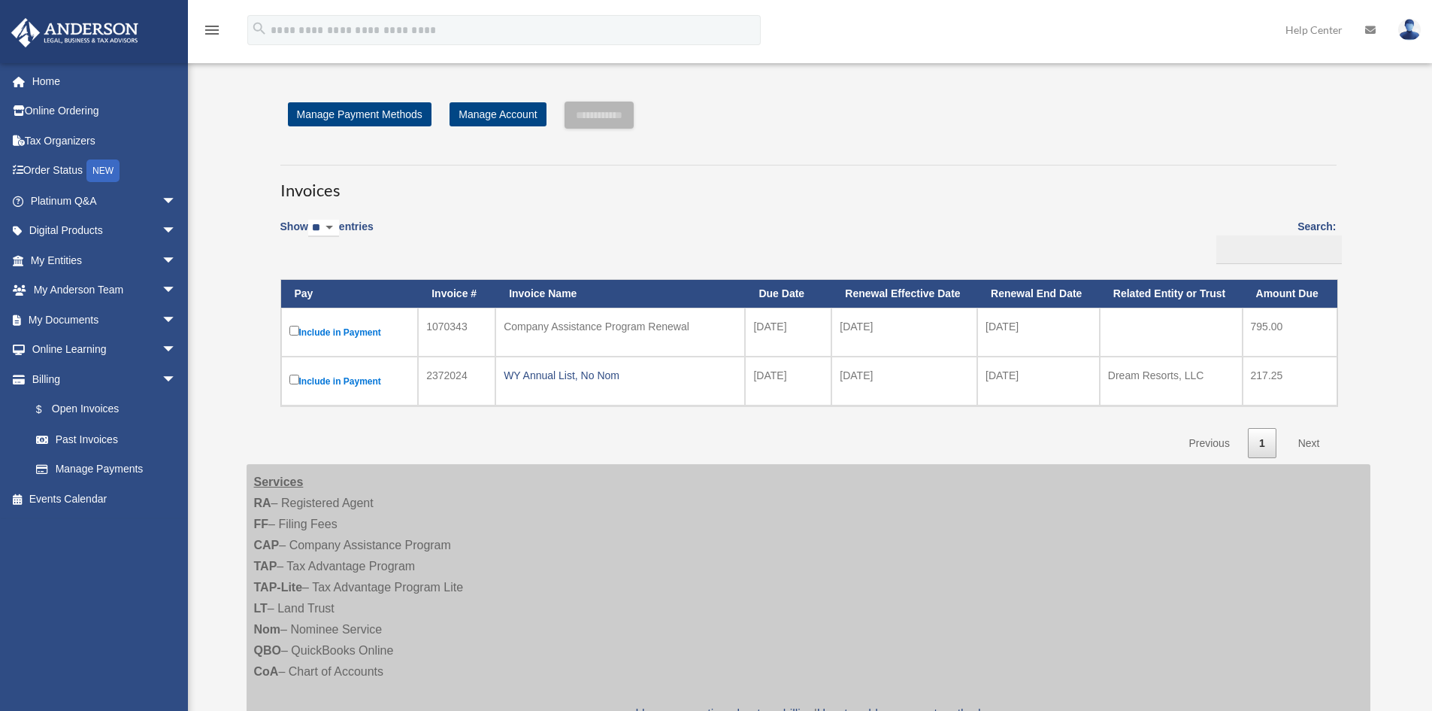 This screenshot has height=711, width=1432. What do you see at coordinates (905, 293) in the screenshot?
I see `th: Renewal Effective Date: activate to sort column ascending` at bounding box center [905, 293].